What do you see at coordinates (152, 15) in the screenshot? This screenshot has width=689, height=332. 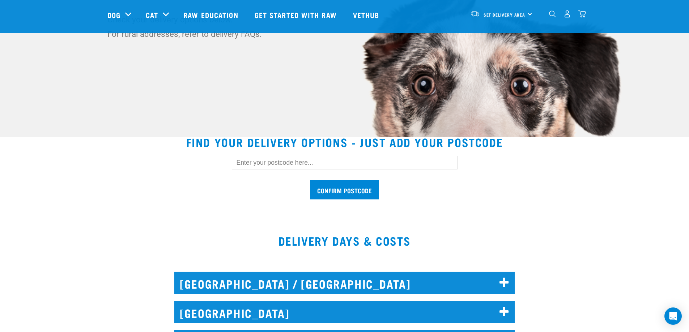 I see `a: Cat` at bounding box center [152, 15].